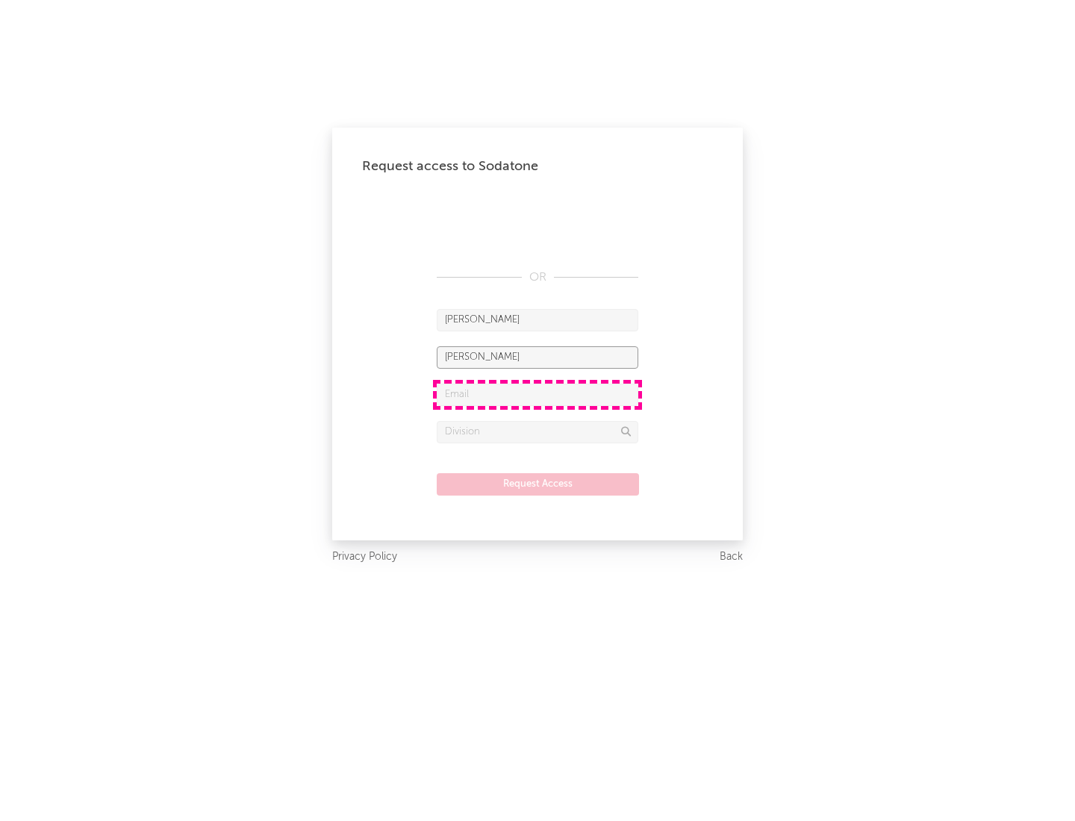  I want to click on input: First Name, so click(538, 320).